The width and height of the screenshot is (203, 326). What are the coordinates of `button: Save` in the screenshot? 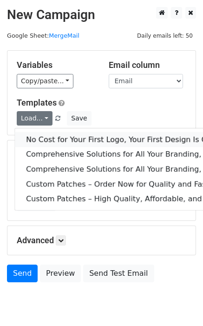 It's located at (79, 118).